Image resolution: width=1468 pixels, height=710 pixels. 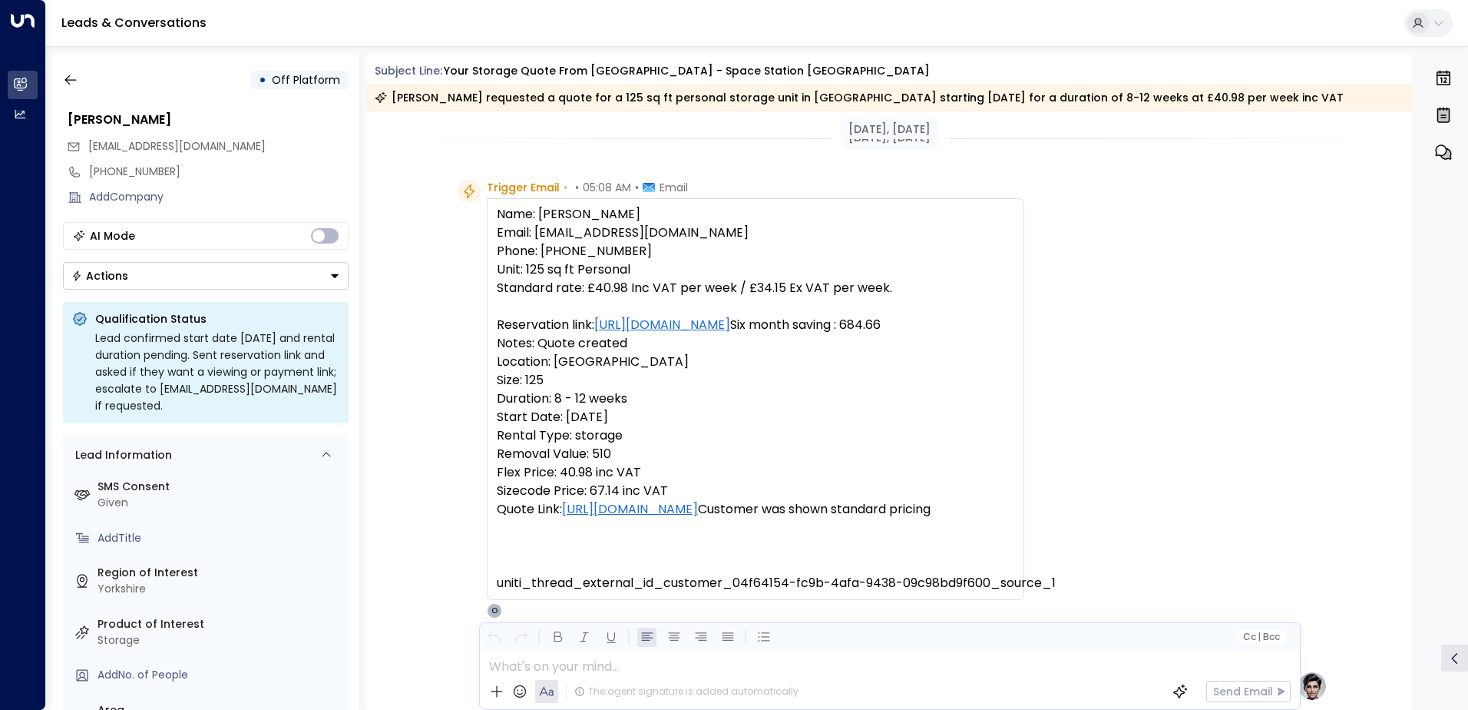 What do you see at coordinates (687, 691) in the screenshot?
I see `div: The agent signature is added automatically` at bounding box center [687, 691].